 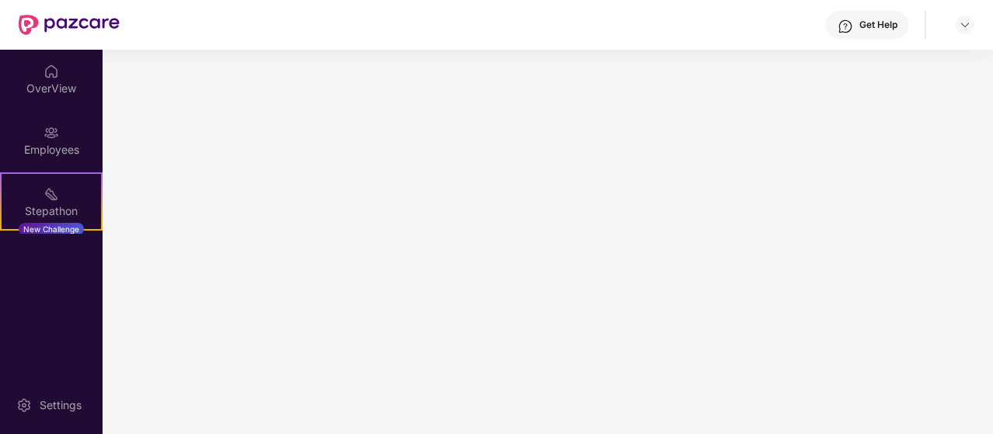 What do you see at coordinates (24, 406) in the screenshot?
I see `img: svg+xml;base64,PHN2ZyBpZD0iU2V0dGluZy0yMHgyMCIgeG1sbnM9Imh0dHA6Ly93d3cudzMub3JnLzIwMDAvc3ZnIiB3aW...` at bounding box center [24, 406].